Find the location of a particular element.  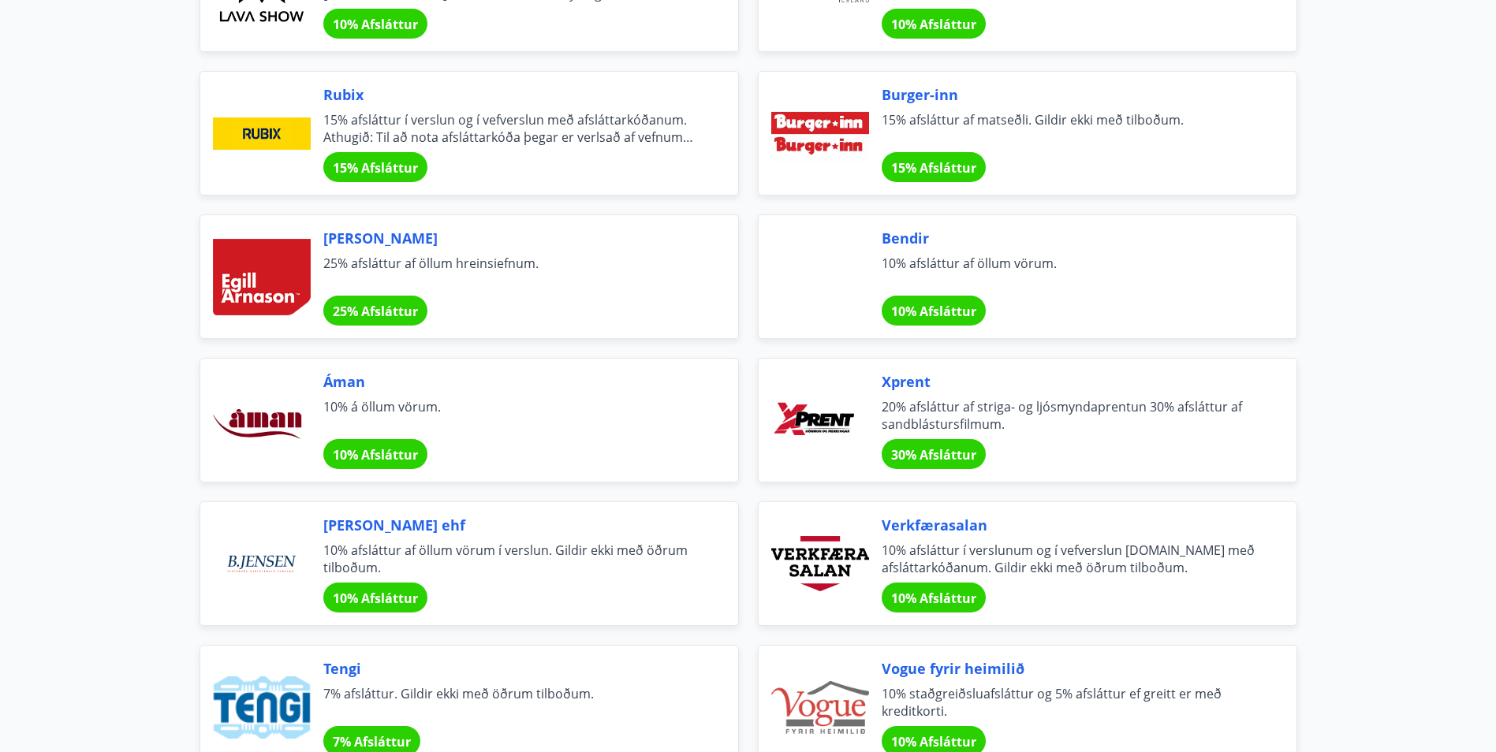

span: 10% á öllum vörum. is located at coordinates (512, 416).